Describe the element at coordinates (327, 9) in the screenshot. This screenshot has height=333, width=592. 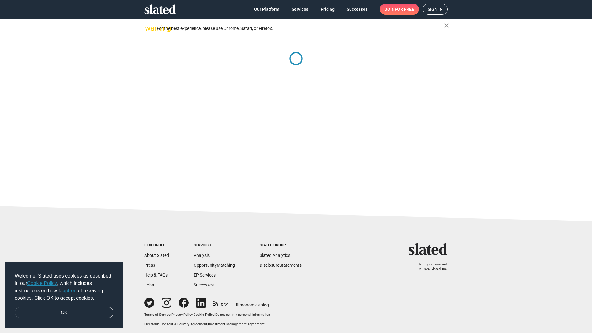
I see `a: Pricing` at that location.